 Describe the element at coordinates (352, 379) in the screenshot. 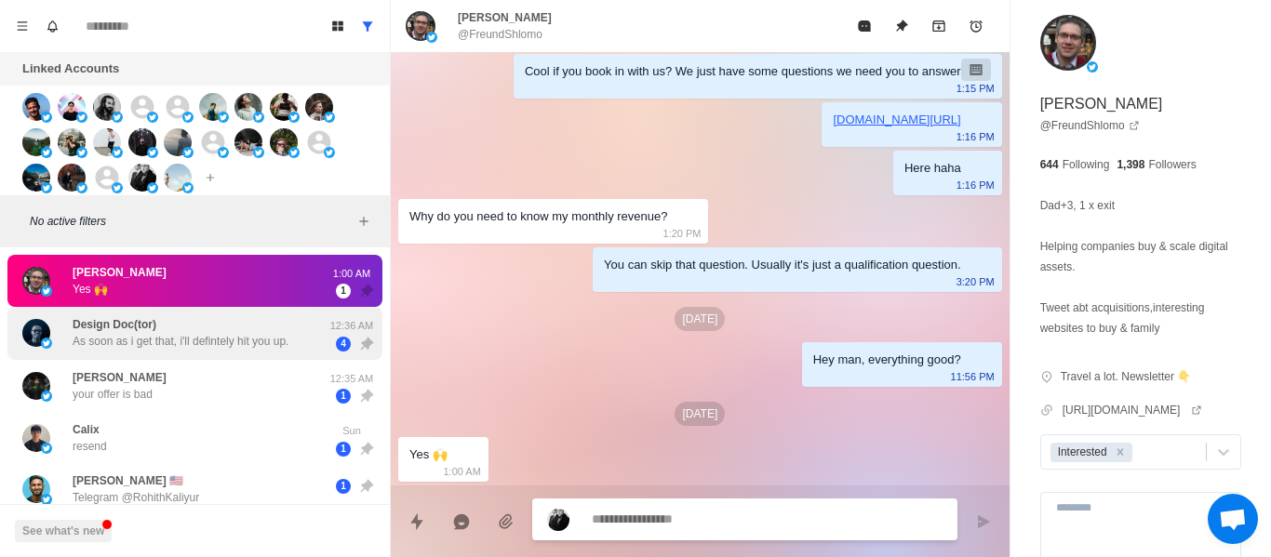

I see `p: 12:35 AM` at that location.